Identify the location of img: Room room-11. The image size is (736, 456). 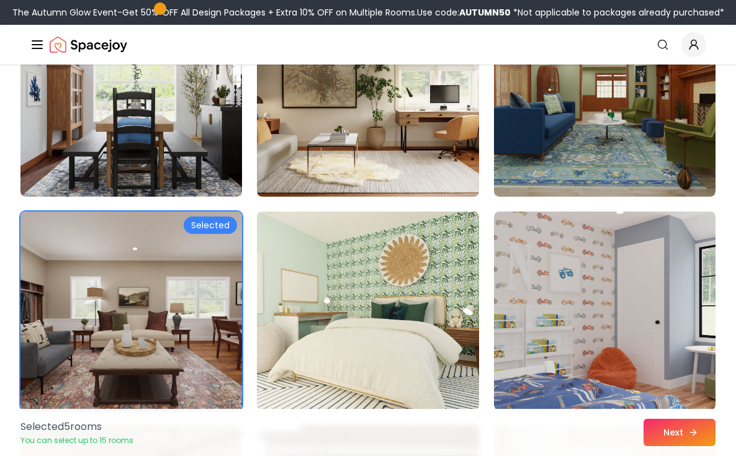
(367, 311).